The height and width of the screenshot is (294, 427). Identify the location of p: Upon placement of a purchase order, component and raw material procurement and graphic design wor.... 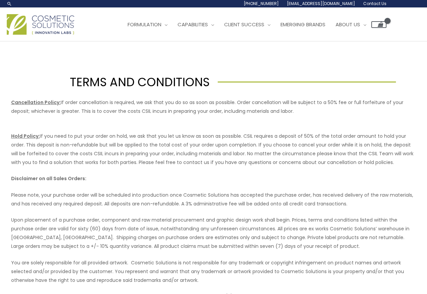
(213, 233).